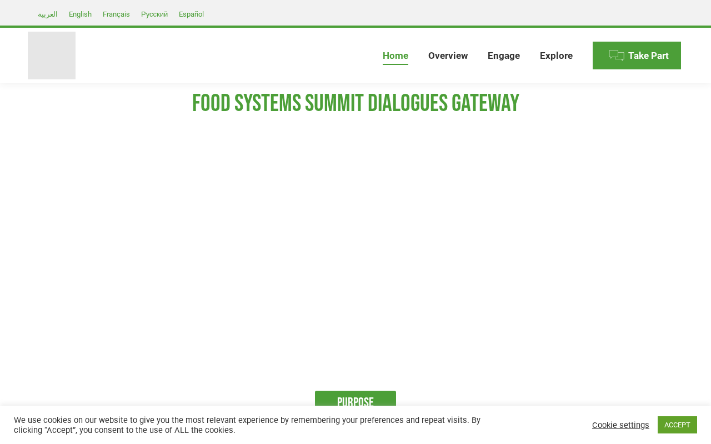  Describe the element at coordinates (616, 56) in the screenshot. I see `img: Menu icon` at that location.